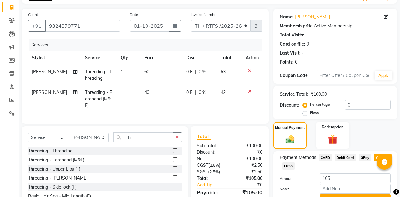  Describe the element at coordinates (211, 179) in the screenshot. I see `div: Total:` at that location.